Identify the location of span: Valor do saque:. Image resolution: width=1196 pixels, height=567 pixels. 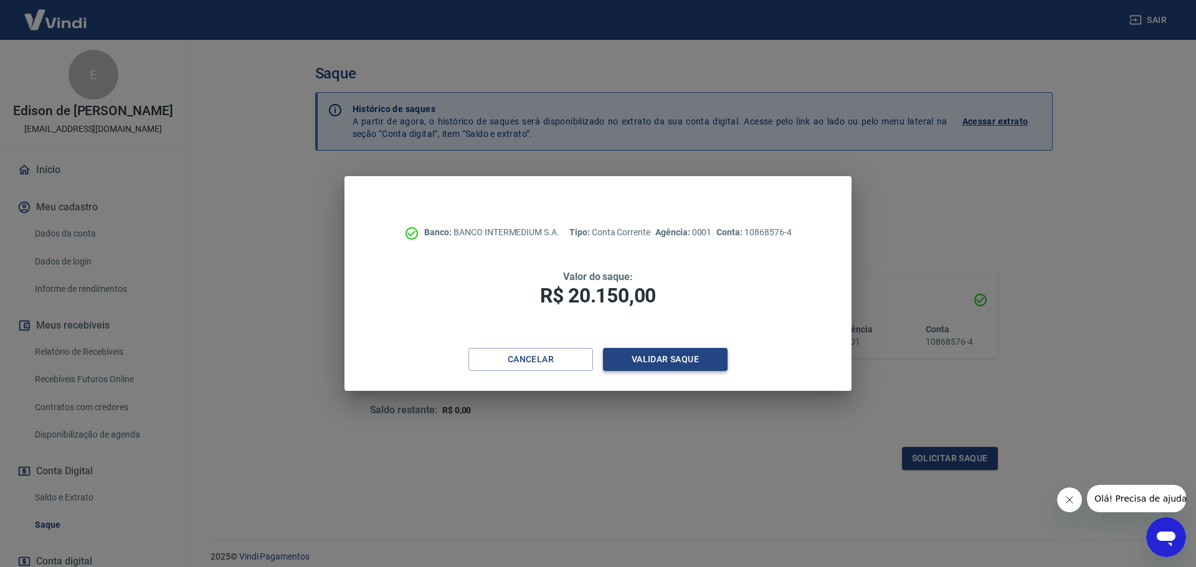
(598, 276).